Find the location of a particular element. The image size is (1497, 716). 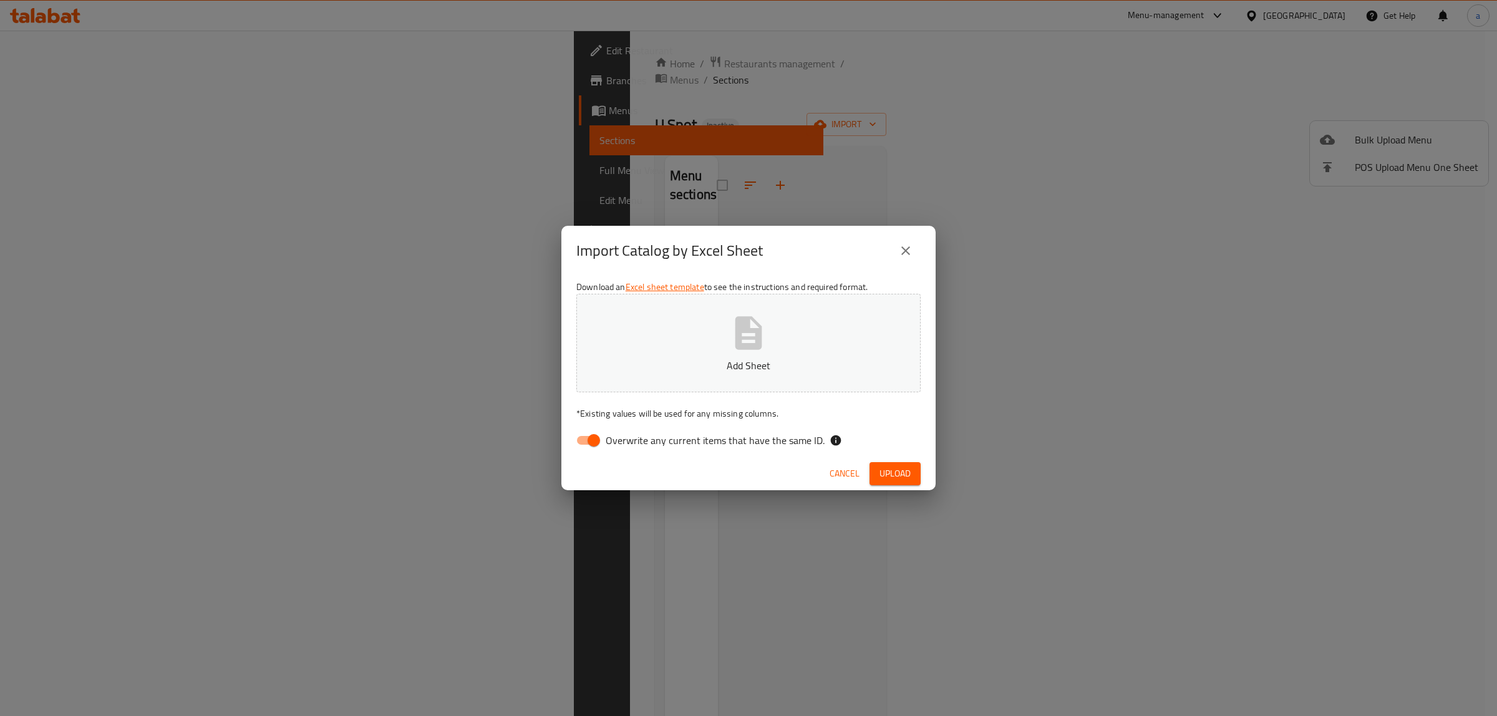

span: Overwrite any current items that have the same ID. is located at coordinates (715, 440).